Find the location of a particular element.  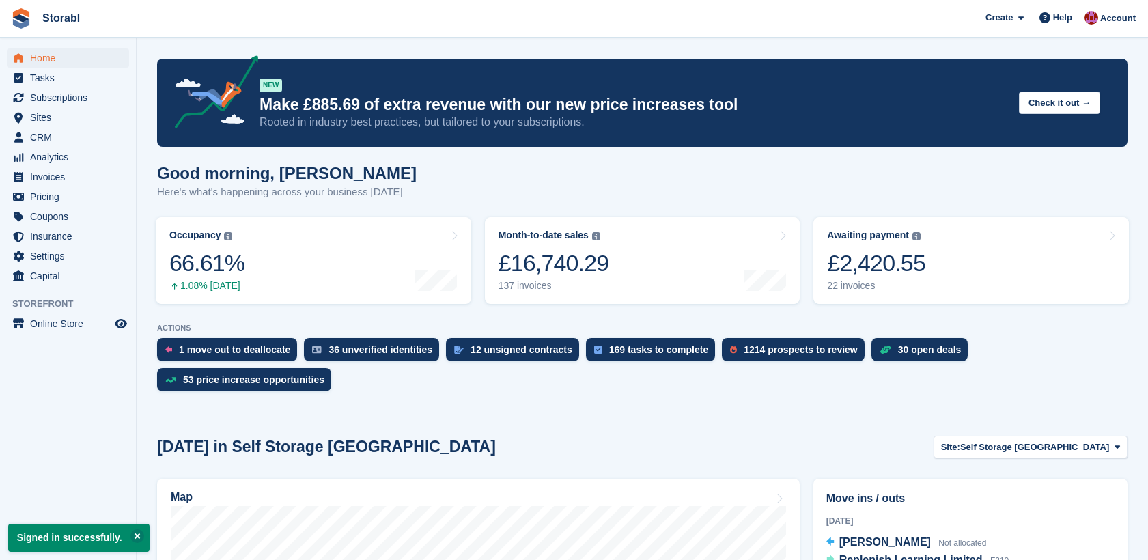

p: Signed in successfully. is located at coordinates (79, 538).